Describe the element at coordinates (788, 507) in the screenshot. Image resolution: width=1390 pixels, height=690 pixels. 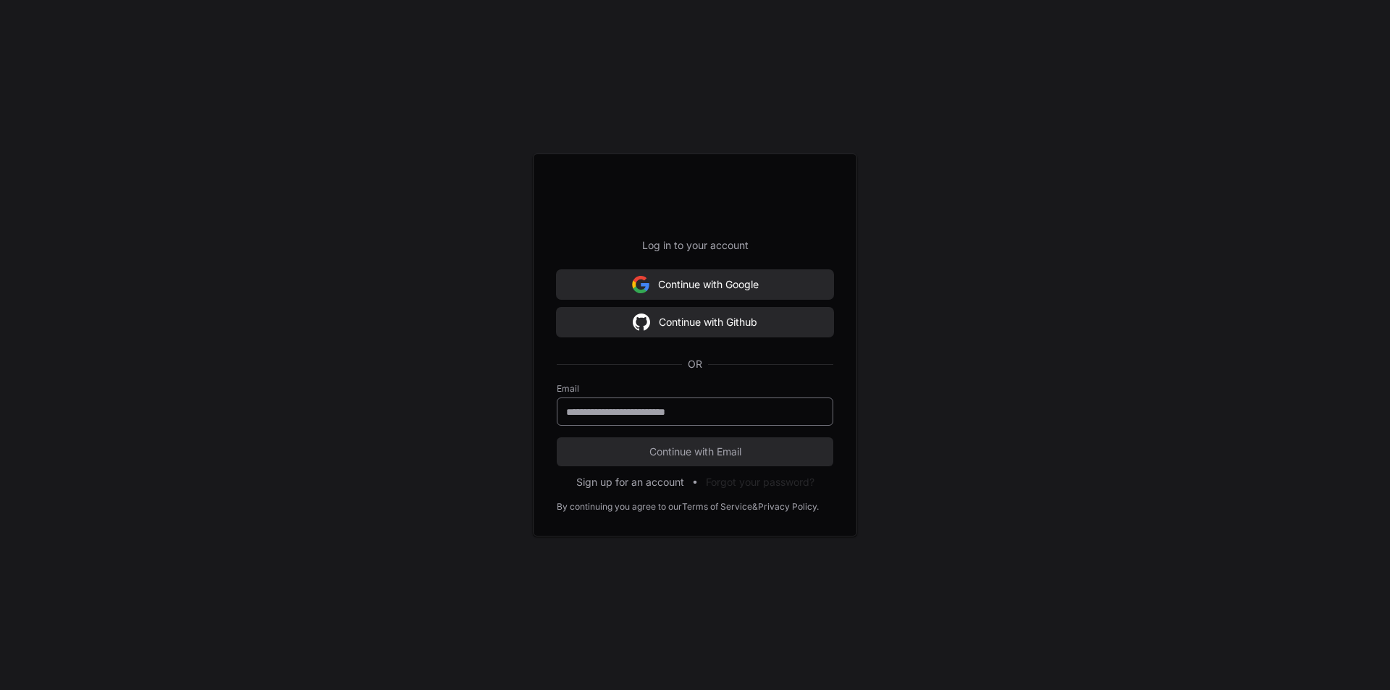
I see `a: Privacy Policy.` at that location.